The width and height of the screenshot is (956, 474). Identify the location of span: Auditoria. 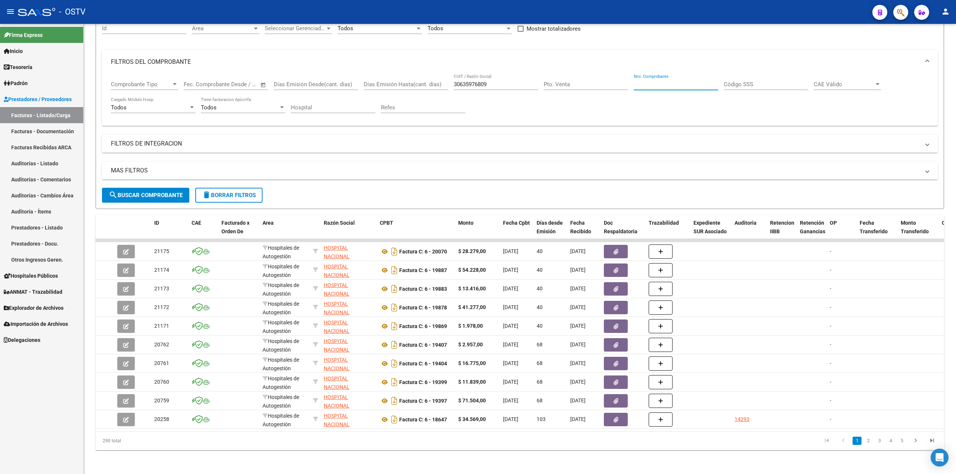
(746, 223).